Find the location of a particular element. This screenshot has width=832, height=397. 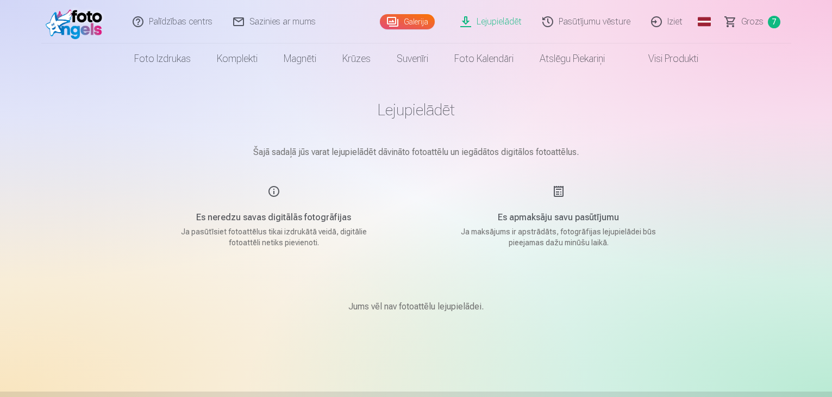

a: Atslēgu piekariņi is located at coordinates (572, 59).